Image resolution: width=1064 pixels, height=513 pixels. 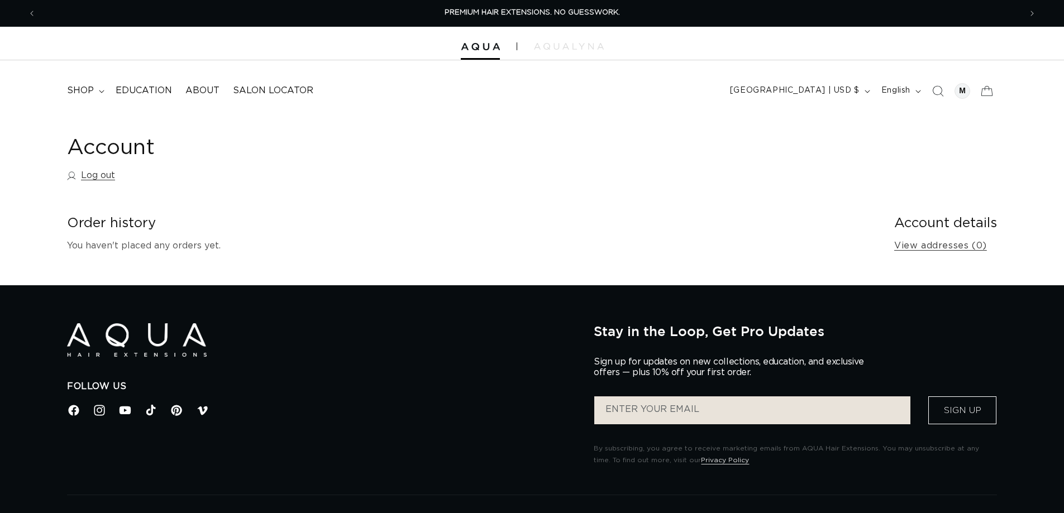 What do you see at coordinates (273, 90) in the screenshot?
I see `a: Salon Locator` at bounding box center [273, 90].